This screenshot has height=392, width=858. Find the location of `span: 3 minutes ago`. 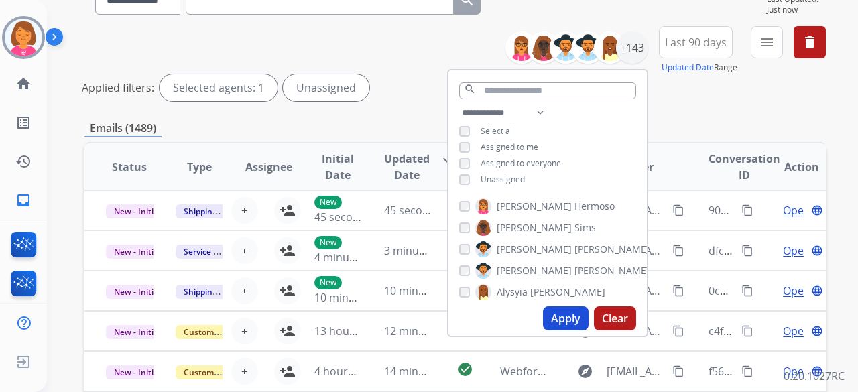

span: 3 minutes ago is located at coordinates (419, 251).